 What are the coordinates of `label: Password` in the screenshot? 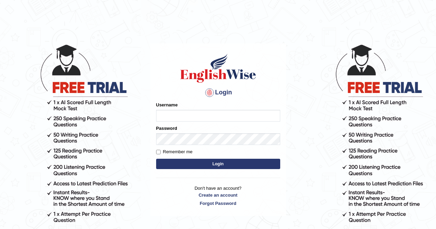 It's located at (166, 128).